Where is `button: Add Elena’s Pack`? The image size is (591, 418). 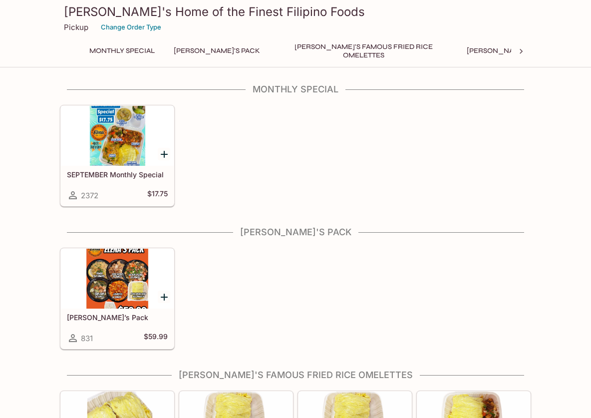 button: Add Elena’s Pack is located at coordinates (164, 296).